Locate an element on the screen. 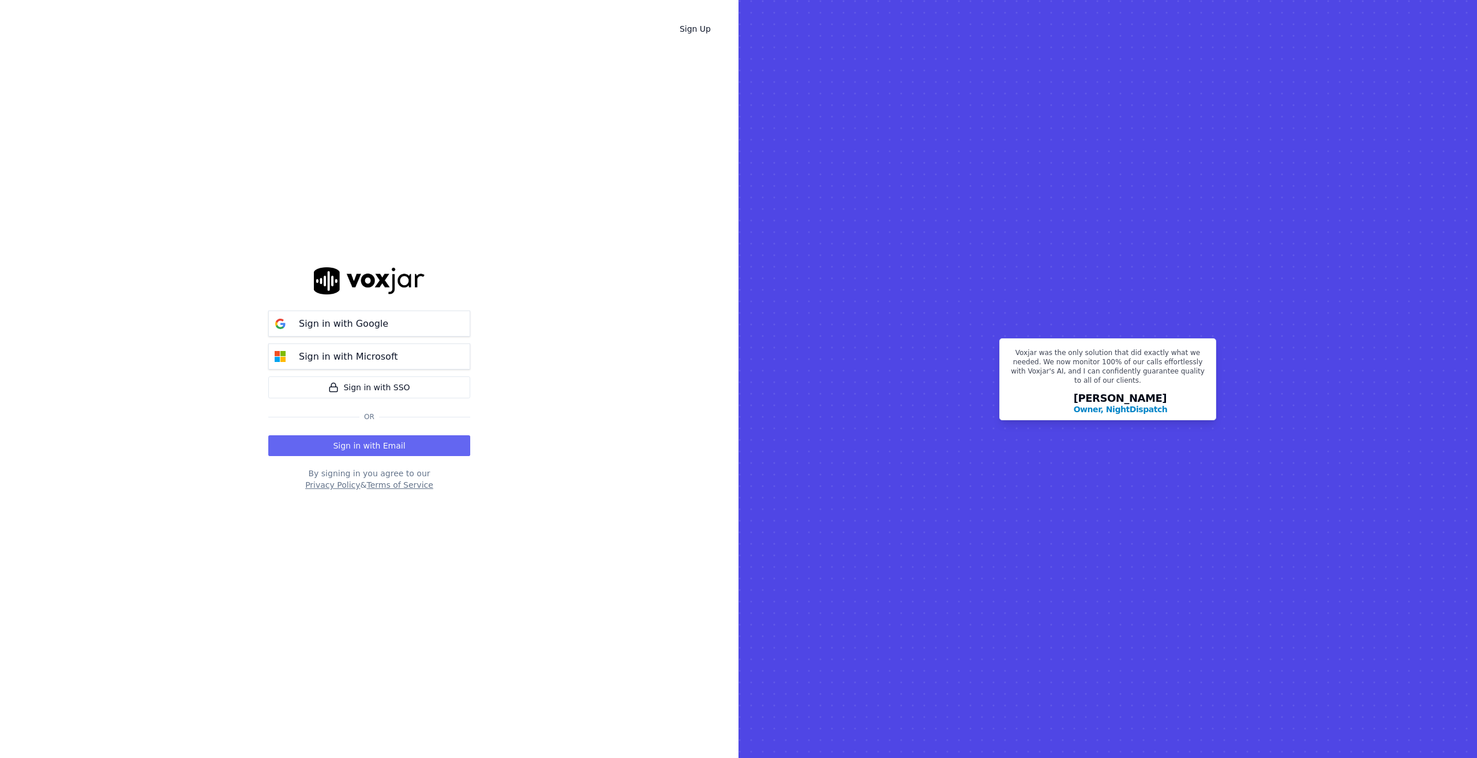  p: Sign in with Microsoft is located at coordinates (349, 357).